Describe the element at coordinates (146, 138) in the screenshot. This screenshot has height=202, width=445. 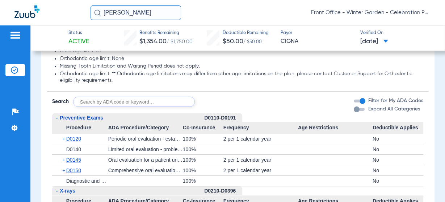
I see `div: Periodic oral evaluation - established patient` at that location.